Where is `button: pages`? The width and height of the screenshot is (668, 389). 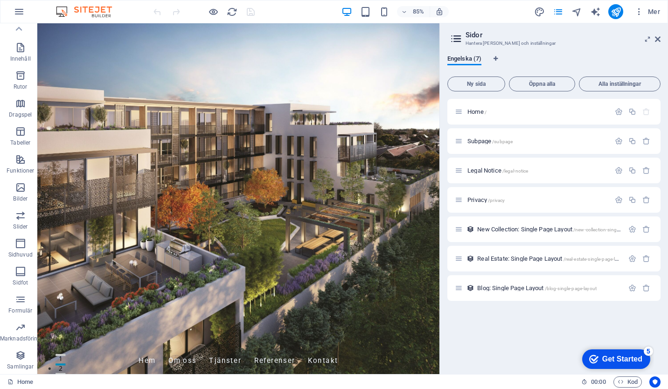
button: pages is located at coordinates (558, 12).